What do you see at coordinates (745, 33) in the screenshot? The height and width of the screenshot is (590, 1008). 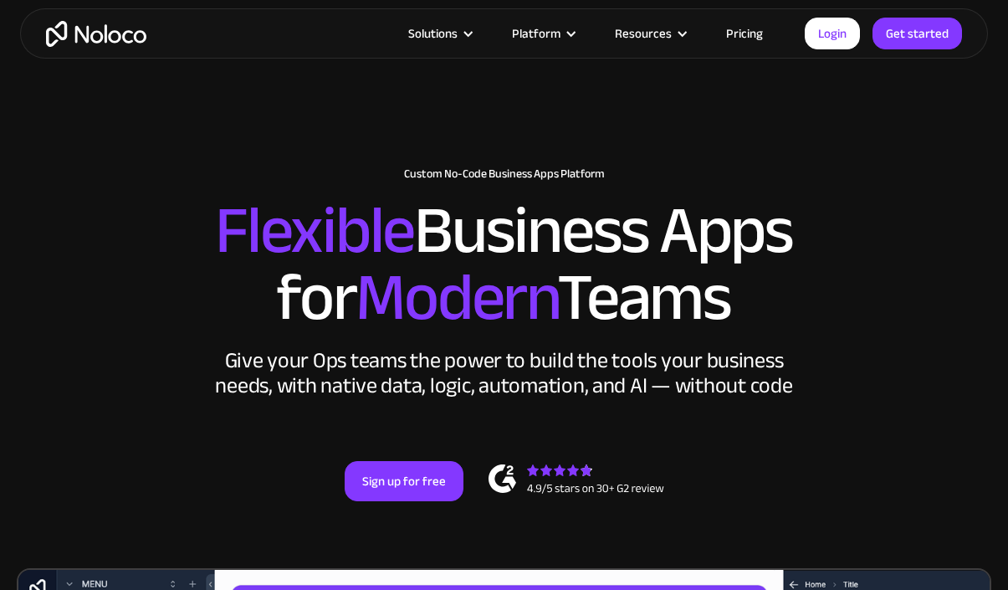 I see `a: Pricing` at bounding box center [745, 33].